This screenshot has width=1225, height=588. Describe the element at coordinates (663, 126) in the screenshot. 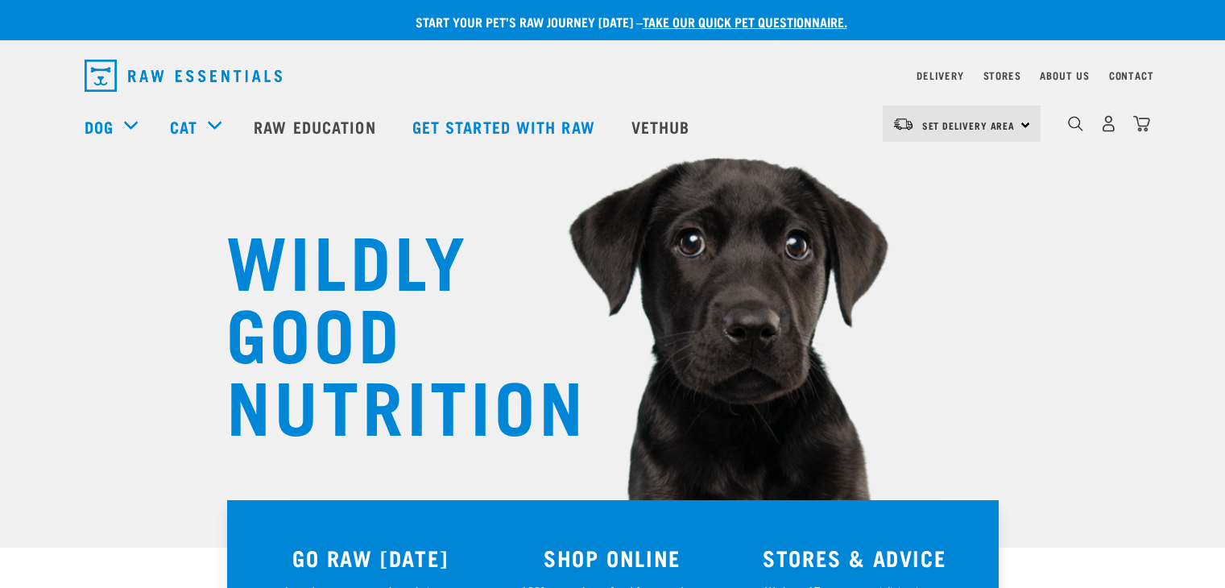

I see `a: Vethub` at that location.